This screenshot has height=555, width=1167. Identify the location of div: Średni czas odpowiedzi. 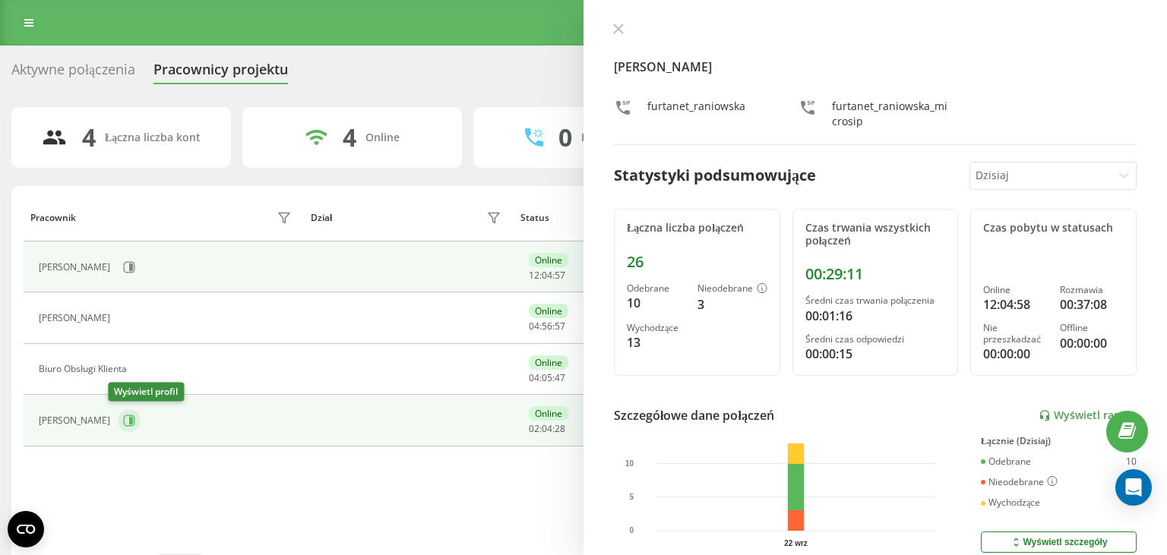
(875, 340).